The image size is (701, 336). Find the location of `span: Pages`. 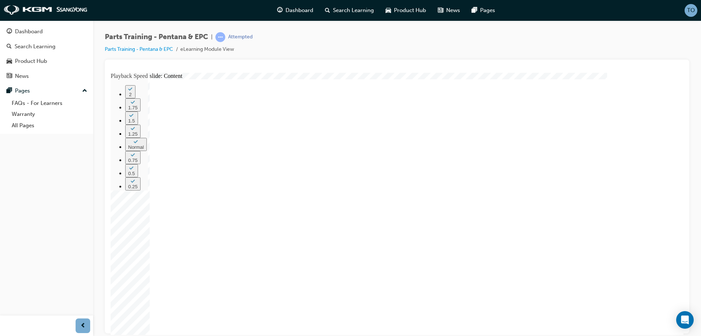

span: Pages is located at coordinates (488, 10).